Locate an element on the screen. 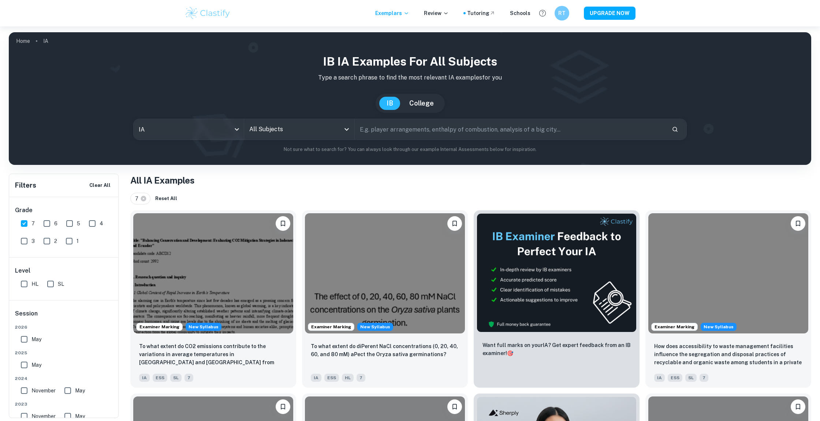 This screenshot has height=421, width=820. span: 2023 is located at coordinates (64, 404).